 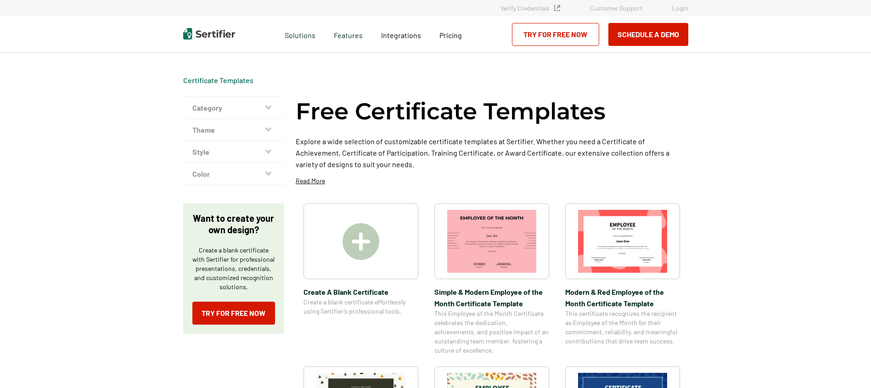 I want to click on span: Solutions, so click(x=300, y=34).